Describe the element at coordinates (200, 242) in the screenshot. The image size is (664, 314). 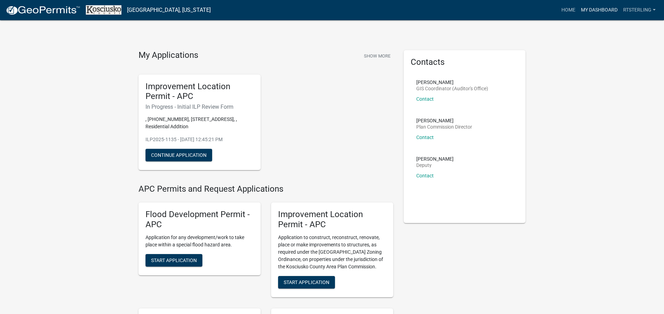
I see `p: Application for any development/work to take place within a special flood hazard area.` at that location.